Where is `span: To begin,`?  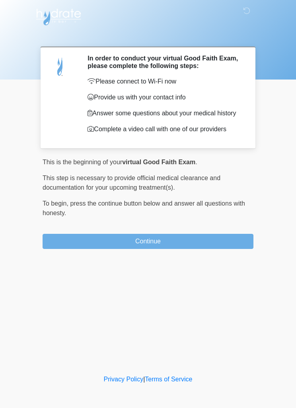
span: To begin, is located at coordinates (56, 203).